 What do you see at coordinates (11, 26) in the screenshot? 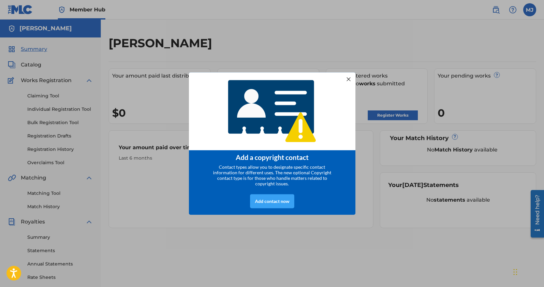
I see `div: Open Resource Center` at bounding box center [11, 26].